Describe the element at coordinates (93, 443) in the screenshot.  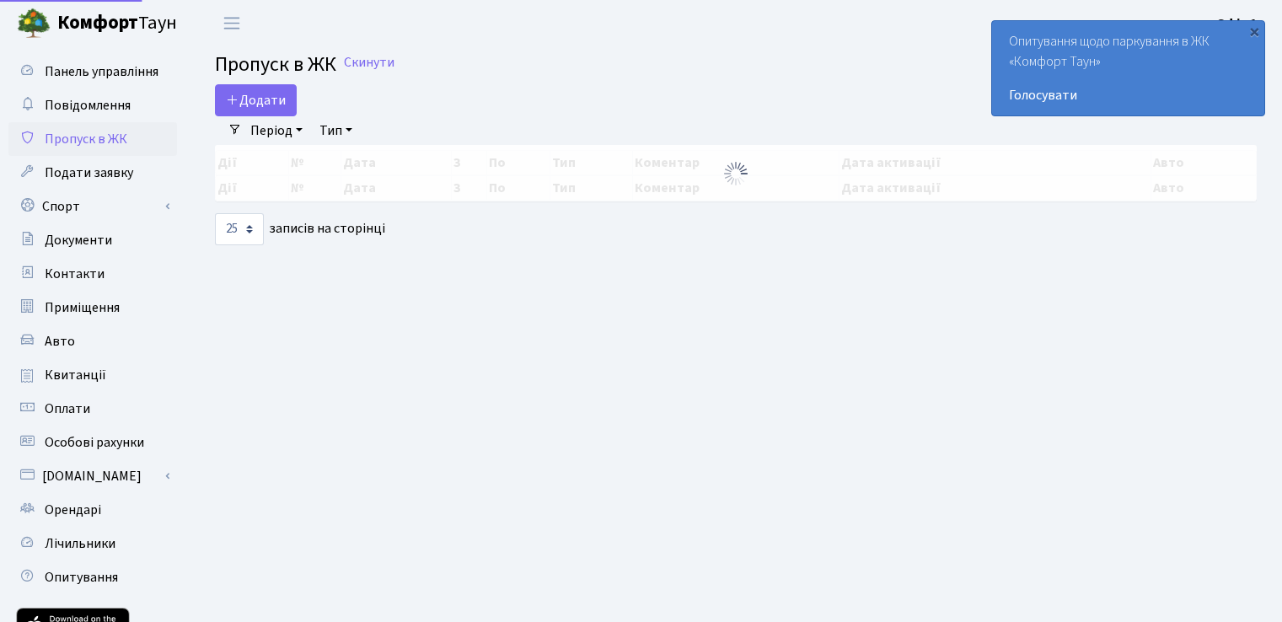
I see `a: Особові рахунки` at that location.